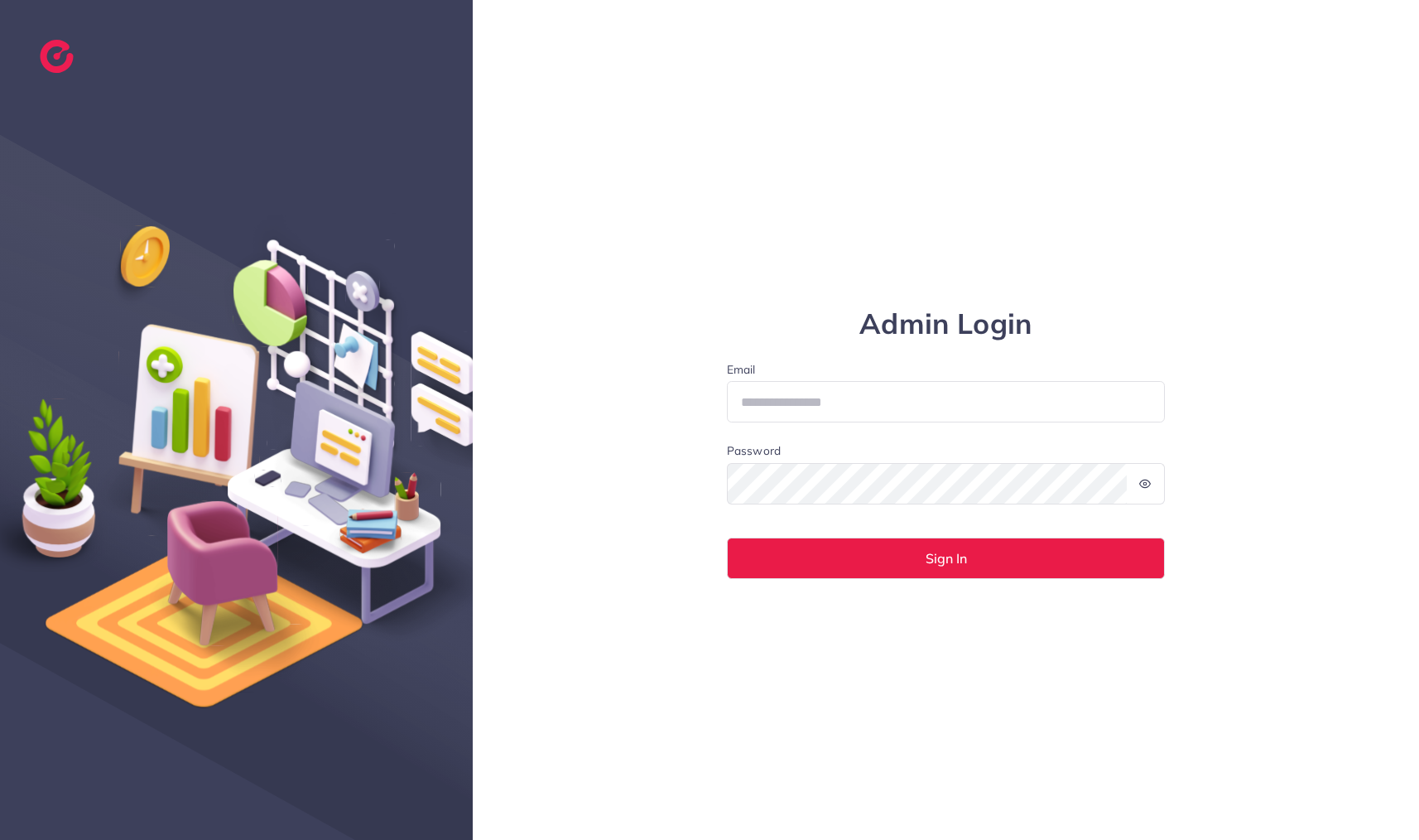 The width and height of the screenshot is (1419, 840). Describe the element at coordinates (946, 558) in the screenshot. I see `span: Sign In` at that location.